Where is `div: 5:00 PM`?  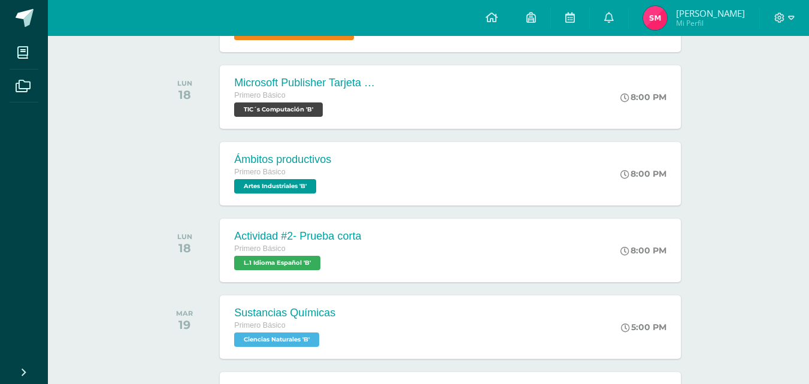
div: 5:00 PM is located at coordinates (644, 327).